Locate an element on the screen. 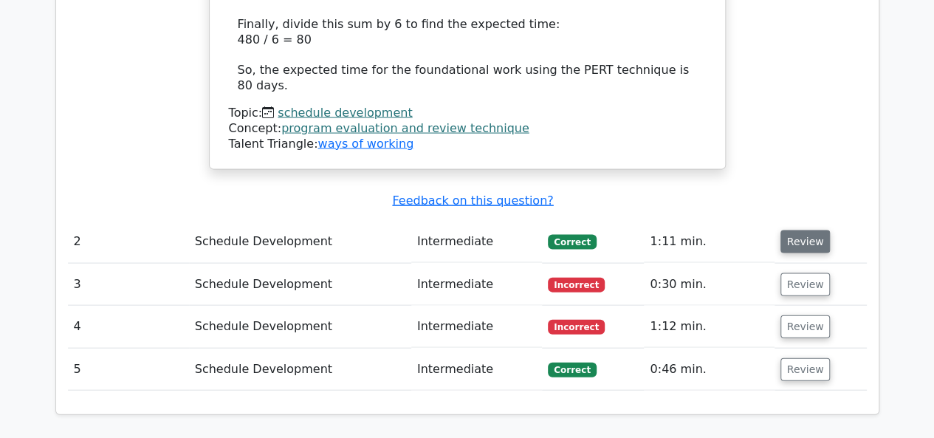  td: 1:11 min. is located at coordinates (708, 241).